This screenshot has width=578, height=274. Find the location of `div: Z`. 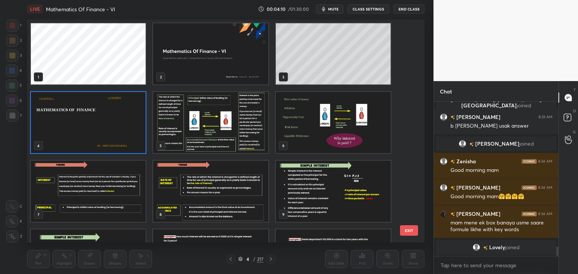

div: Z is located at coordinates (14, 237).